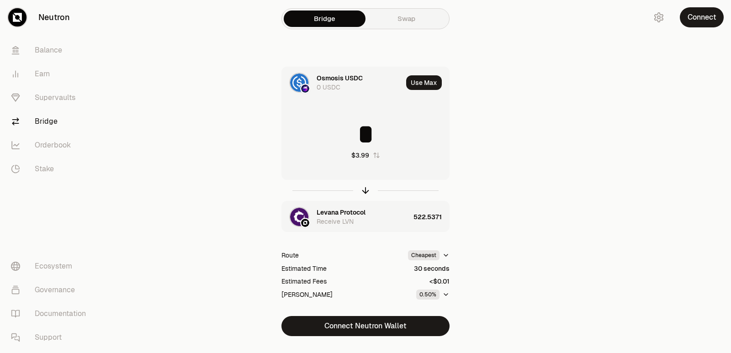 Image resolution: width=731 pixels, height=353 pixels. I want to click on a: Support, so click(51, 338).